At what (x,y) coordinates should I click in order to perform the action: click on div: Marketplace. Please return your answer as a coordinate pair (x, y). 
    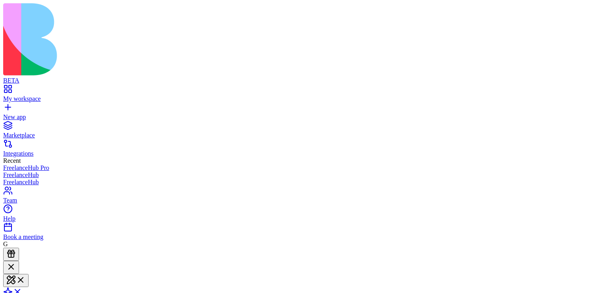
    Looking at the image, I should click on (300, 135).